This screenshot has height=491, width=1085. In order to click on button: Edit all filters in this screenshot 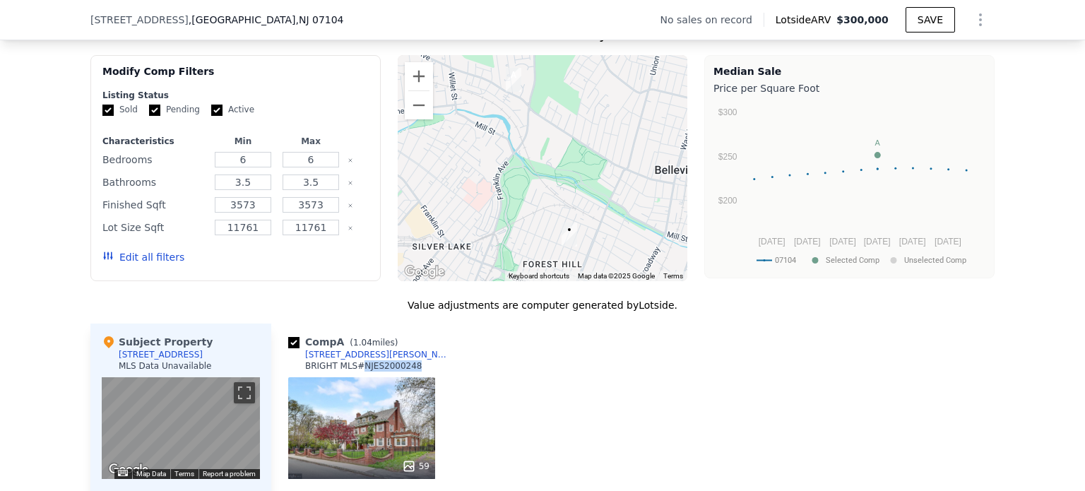, I will do `click(143, 257)`.